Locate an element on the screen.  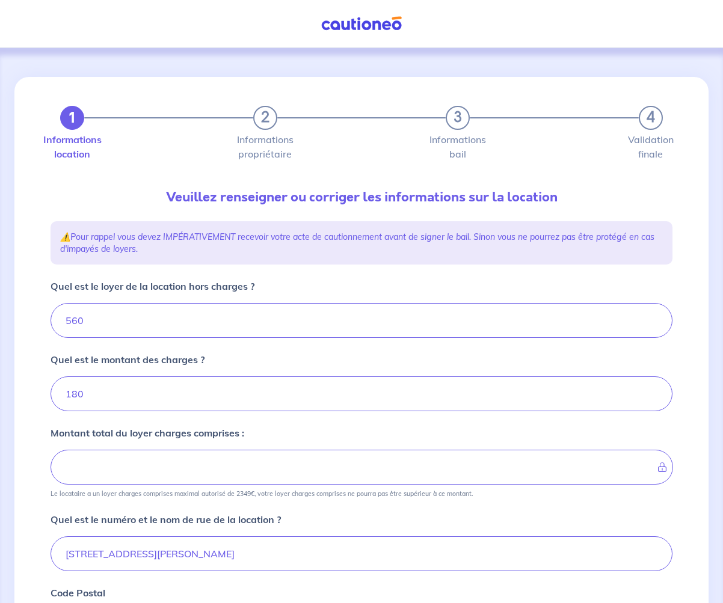
p: Quel est le loyer de la location hors charges ? is located at coordinates (152, 286).